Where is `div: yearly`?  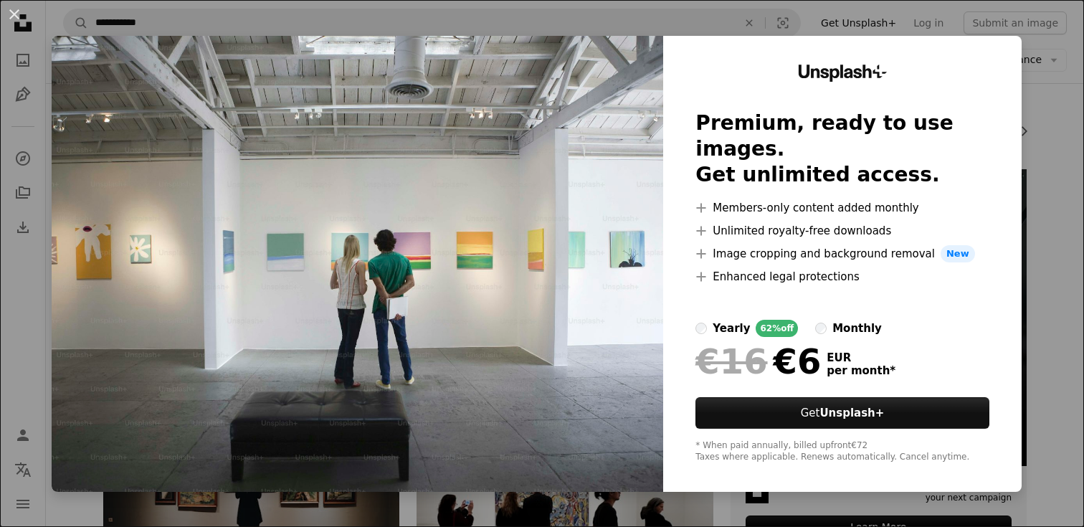 div: yearly is located at coordinates (732, 328).